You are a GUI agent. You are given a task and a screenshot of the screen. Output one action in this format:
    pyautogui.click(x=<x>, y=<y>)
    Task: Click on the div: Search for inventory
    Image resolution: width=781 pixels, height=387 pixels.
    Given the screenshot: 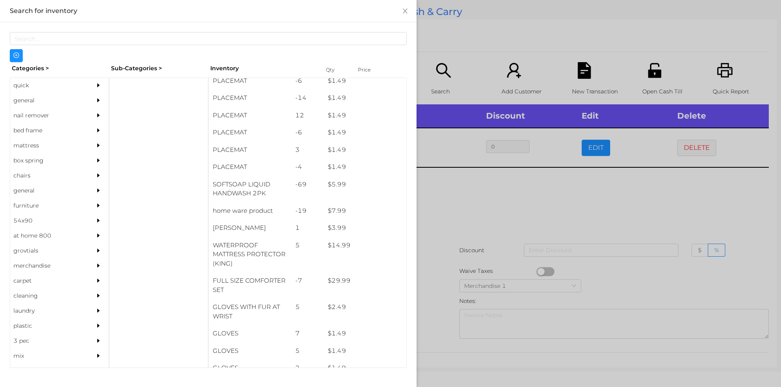 What is the action you would take?
    pyautogui.click(x=208, y=11)
    